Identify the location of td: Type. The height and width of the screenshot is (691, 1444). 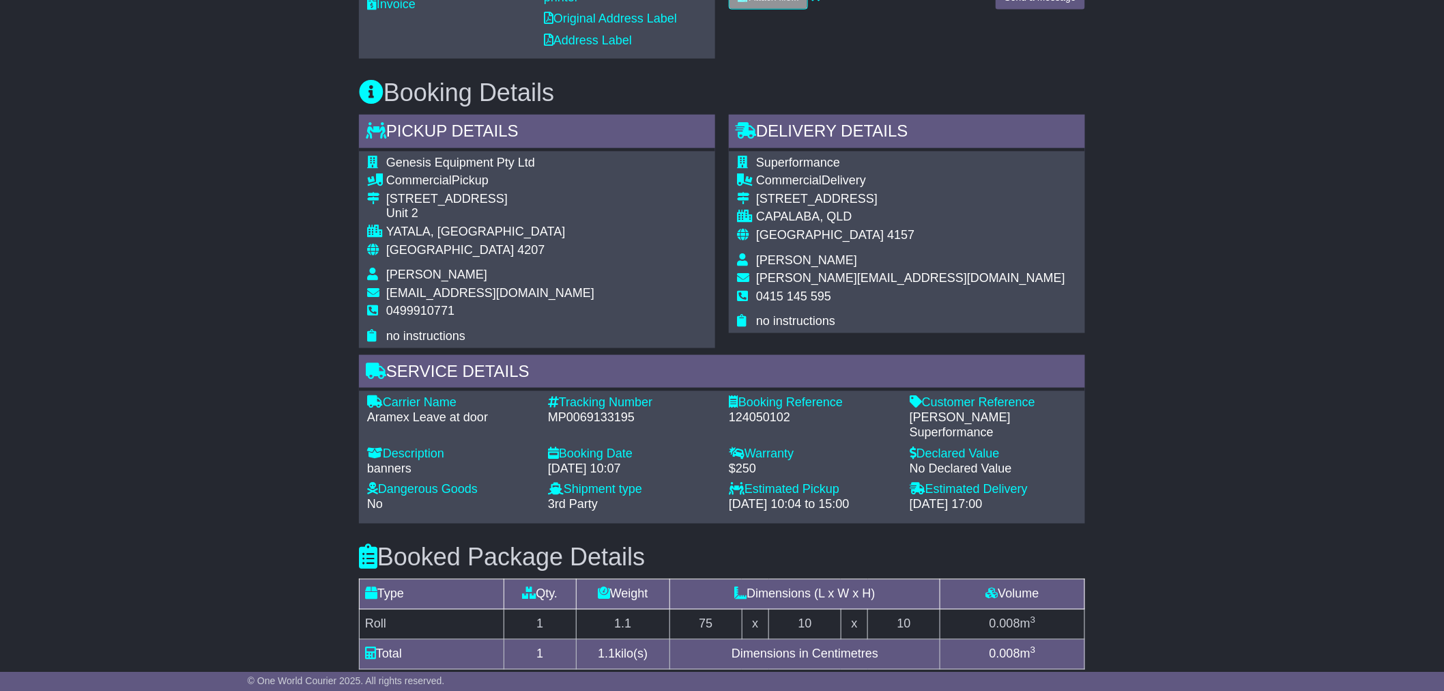
(432, 595).